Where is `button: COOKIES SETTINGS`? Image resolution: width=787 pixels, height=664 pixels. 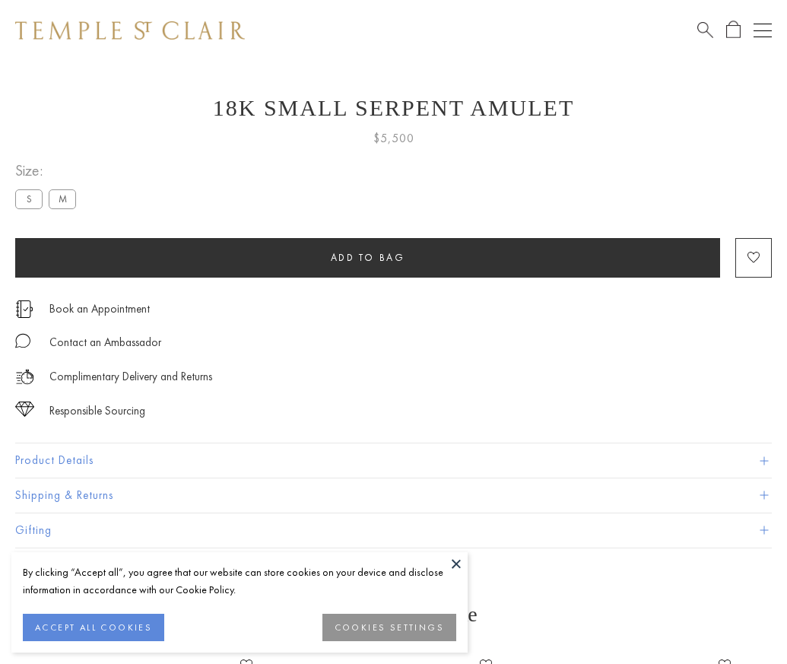
button: COOKIES SETTINGS is located at coordinates (389, 628).